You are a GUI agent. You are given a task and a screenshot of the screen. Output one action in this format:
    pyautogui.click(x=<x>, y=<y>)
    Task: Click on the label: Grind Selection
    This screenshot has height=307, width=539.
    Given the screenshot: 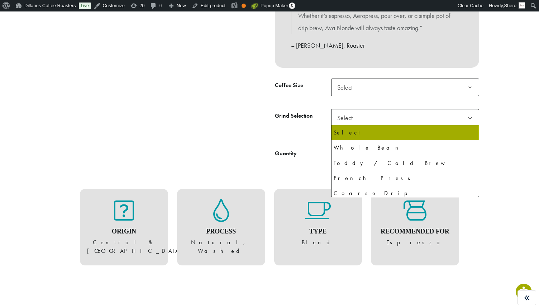 What is the action you would take?
    pyautogui.click(x=303, y=116)
    